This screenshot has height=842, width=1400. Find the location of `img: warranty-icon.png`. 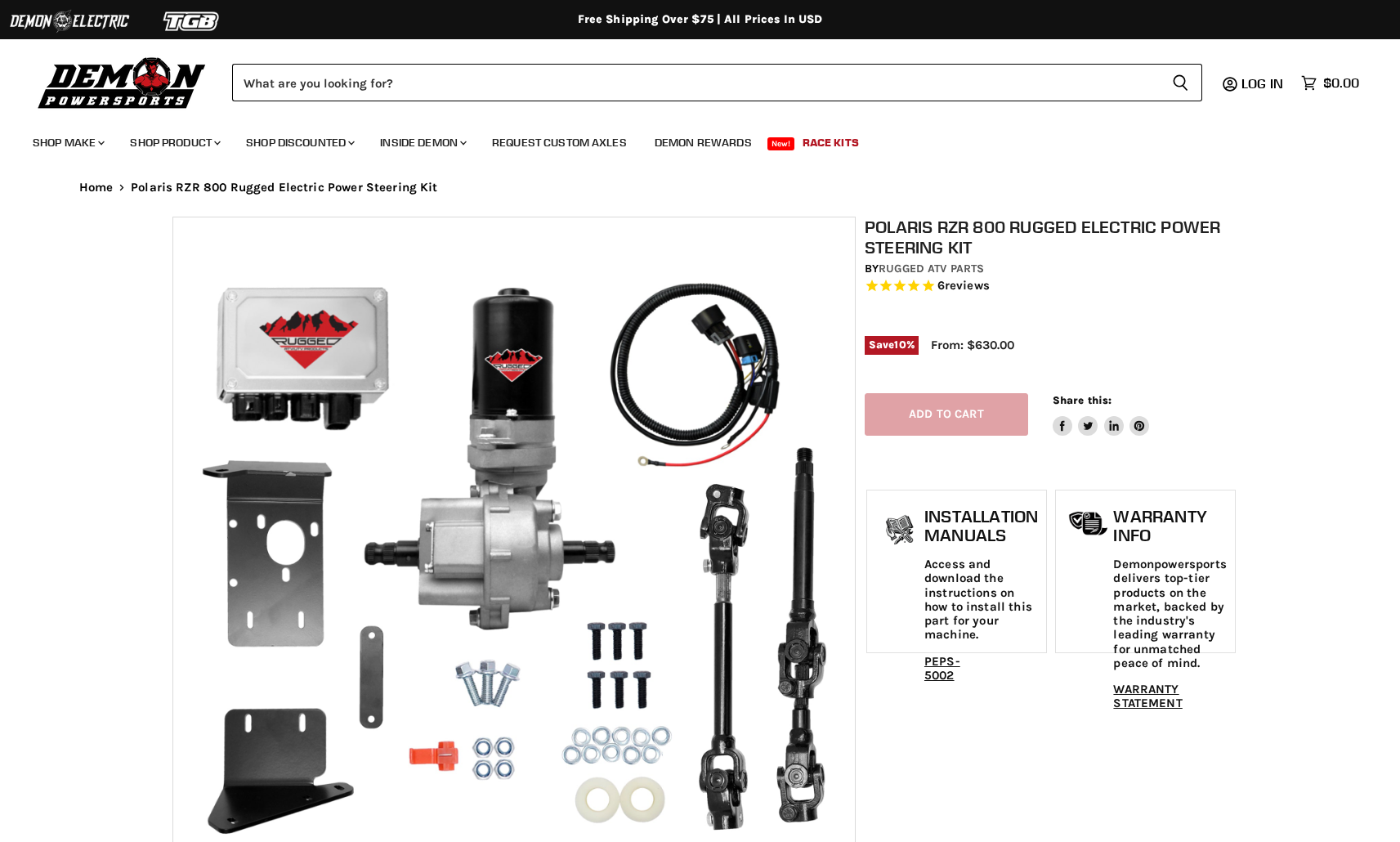

img: warranty-icon.png is located at coordinates (1089, 523).